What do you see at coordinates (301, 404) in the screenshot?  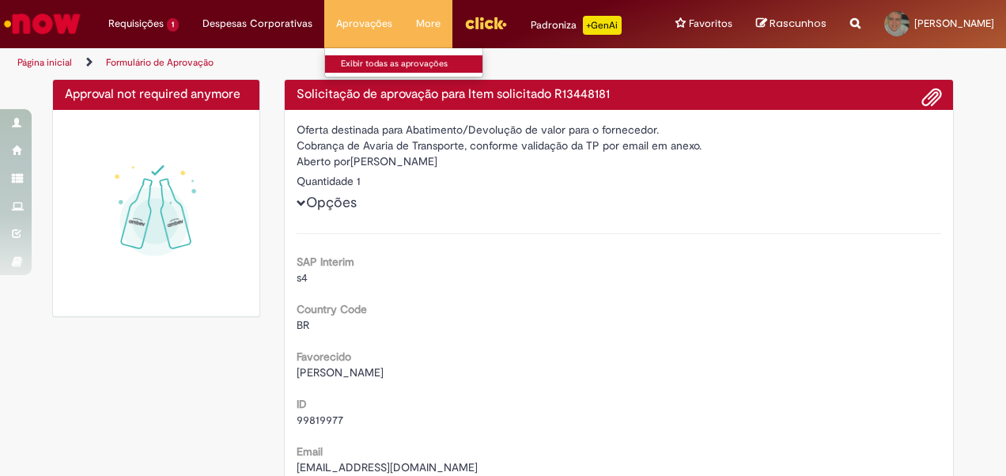 I see `b: ID` at bounding box center [301, 404].